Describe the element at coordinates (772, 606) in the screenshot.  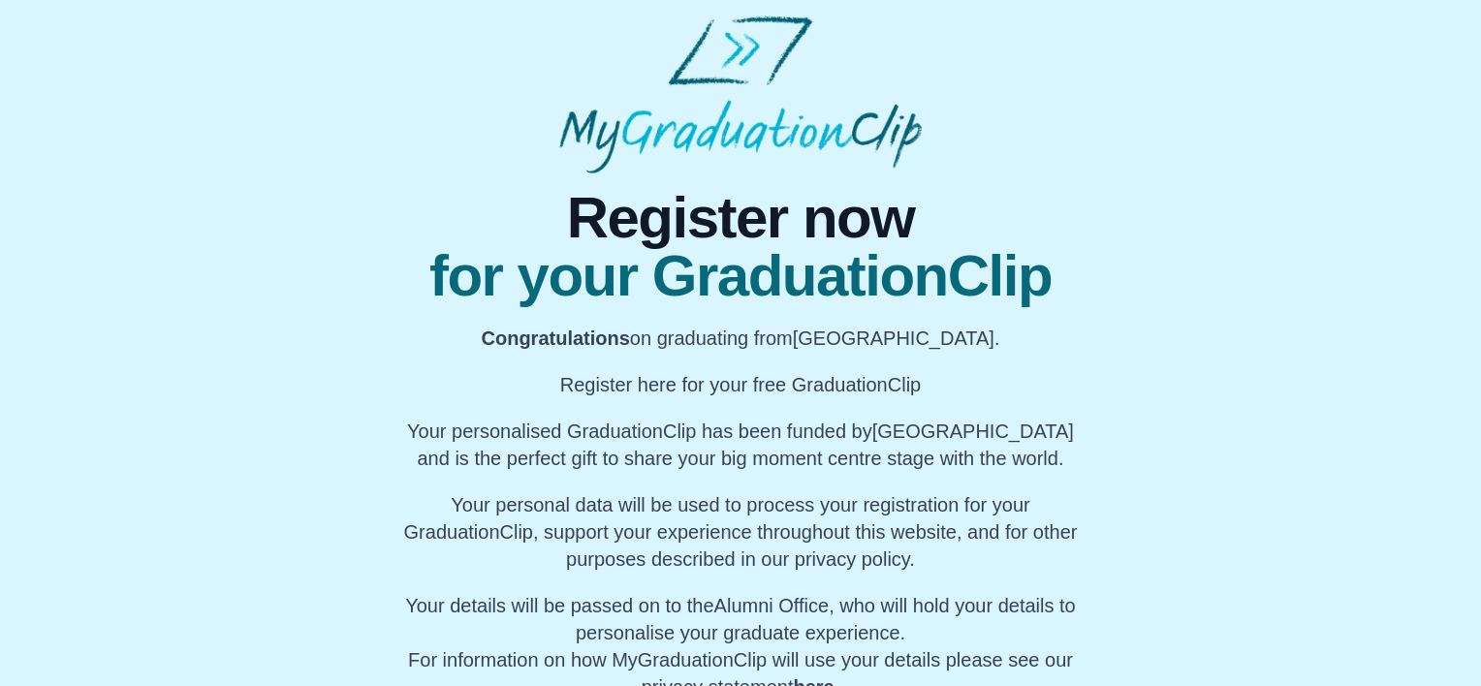
I see `span: Alumni Office` at that location.